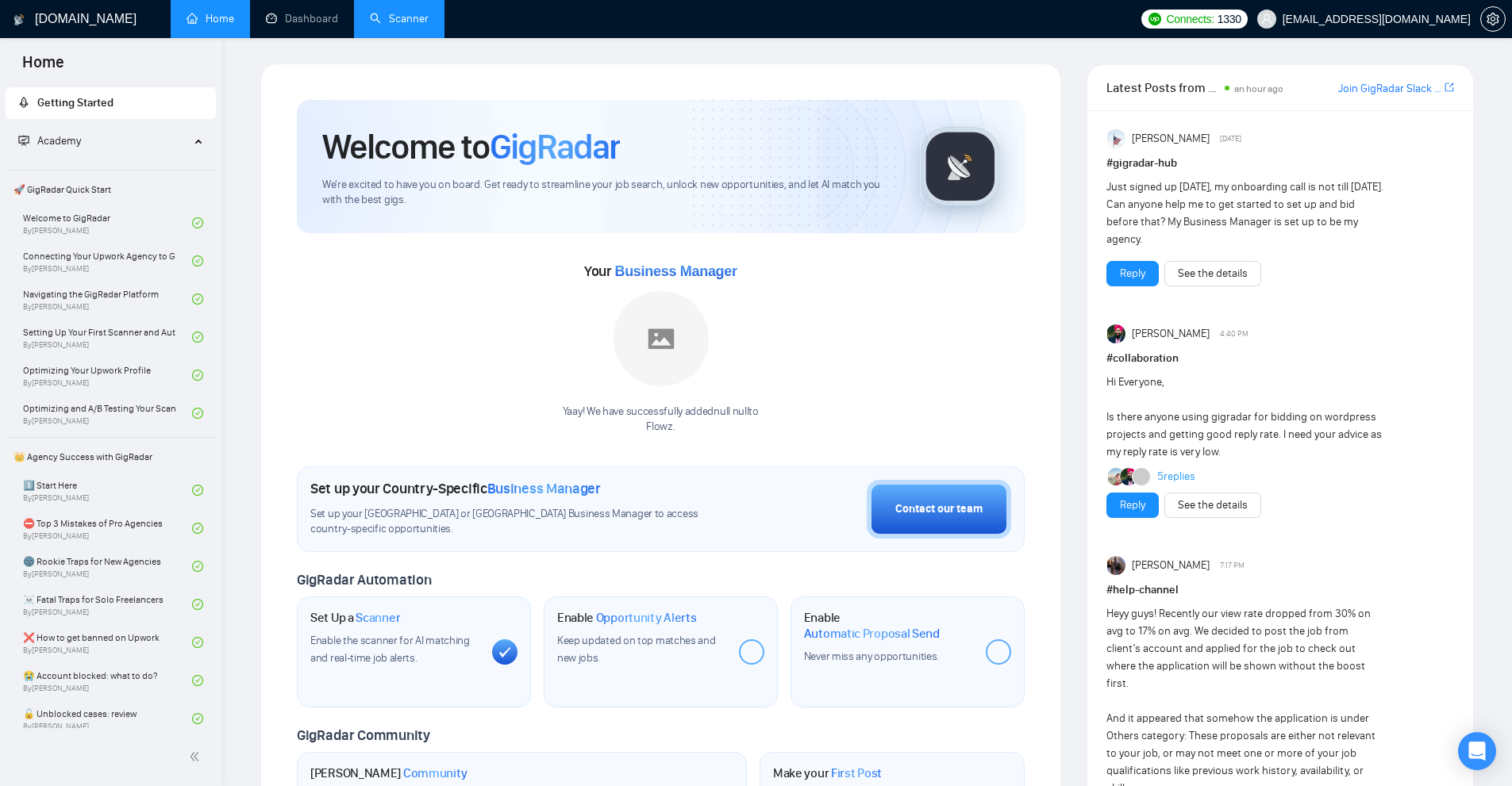  Describe the element at coordinates (1280, 359) in the screenshot. I see `h1: # collaboration` at that location.